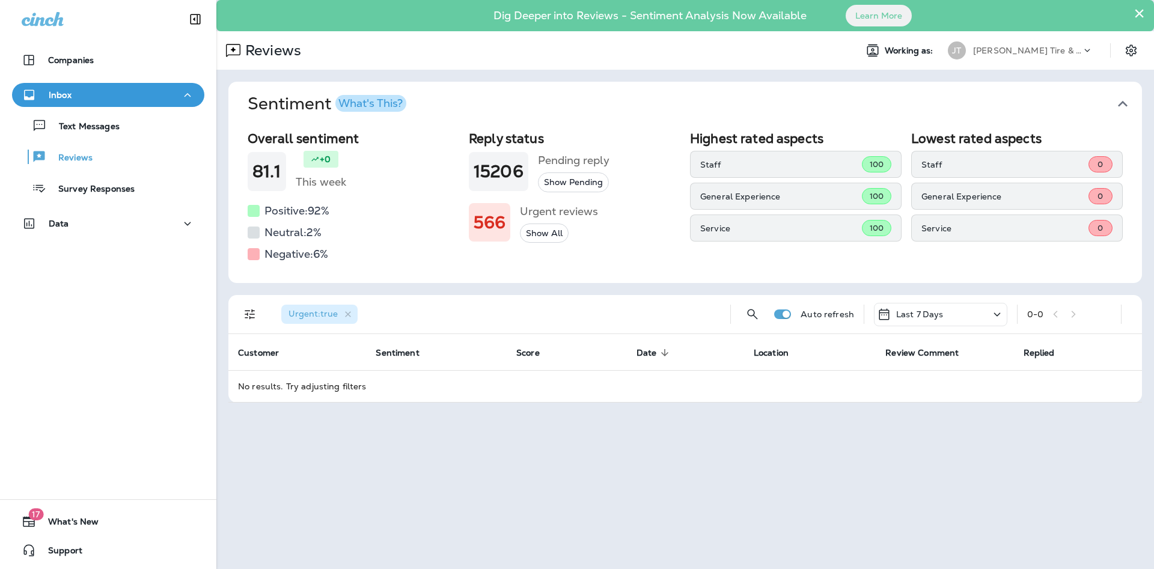 This screenshot has width=1154, height=569. I want to click on p: Inbox, so click(60, 95).